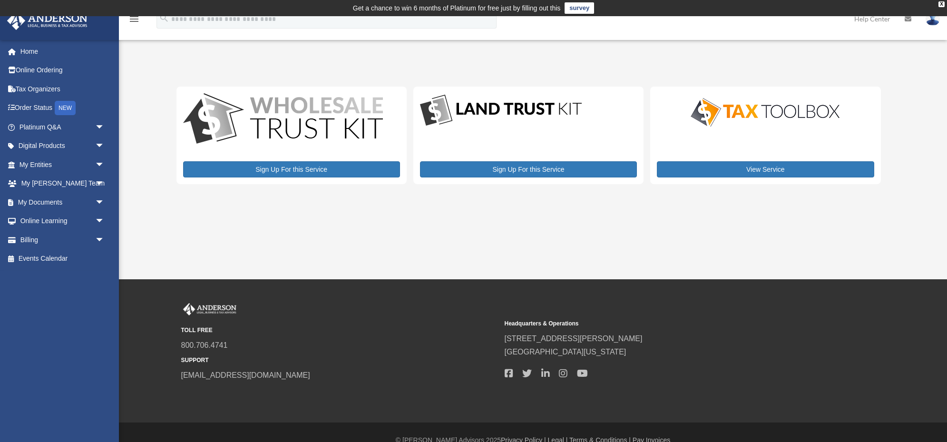  Describe the element at coordinates (63, 221) in the screenshot. I see `a: Online Learningarrow_drop_down` at that location.